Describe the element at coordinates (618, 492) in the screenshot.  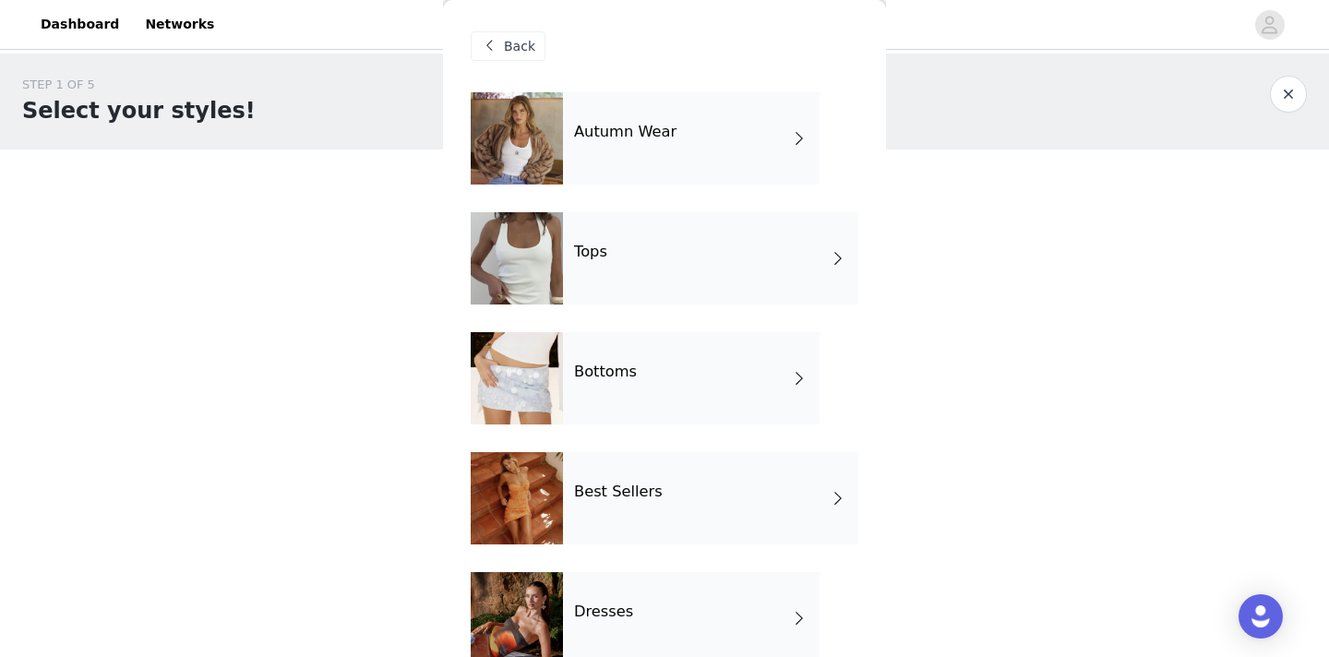
I see `h4: Best Sellers` at that location.